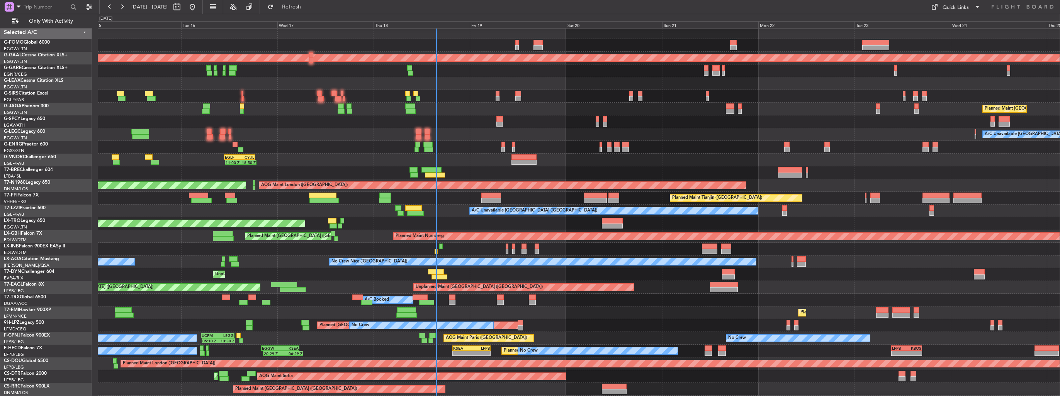  I want to click on div: 06:29 Z, so click(293, 354).